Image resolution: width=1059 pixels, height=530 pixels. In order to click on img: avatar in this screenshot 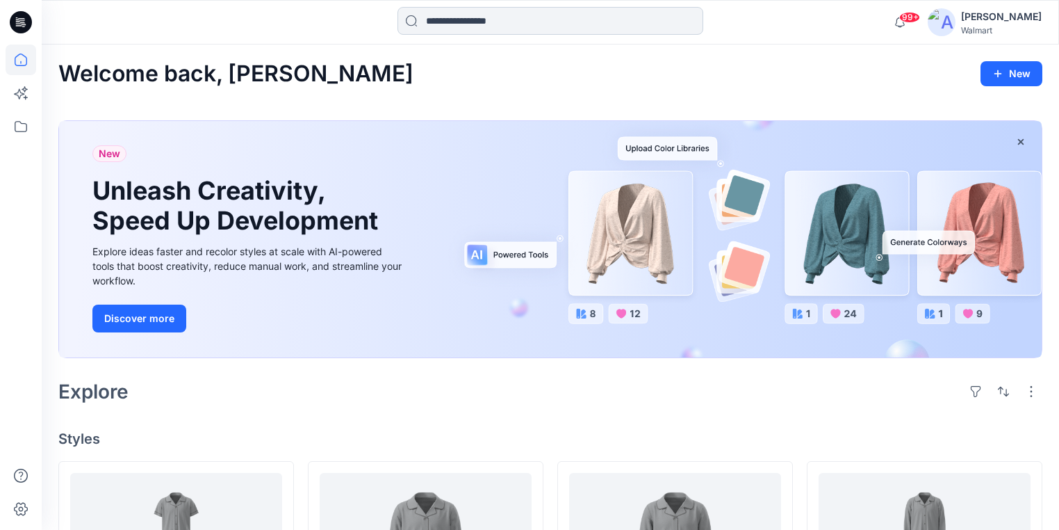, I will do `click(942, 22)`.